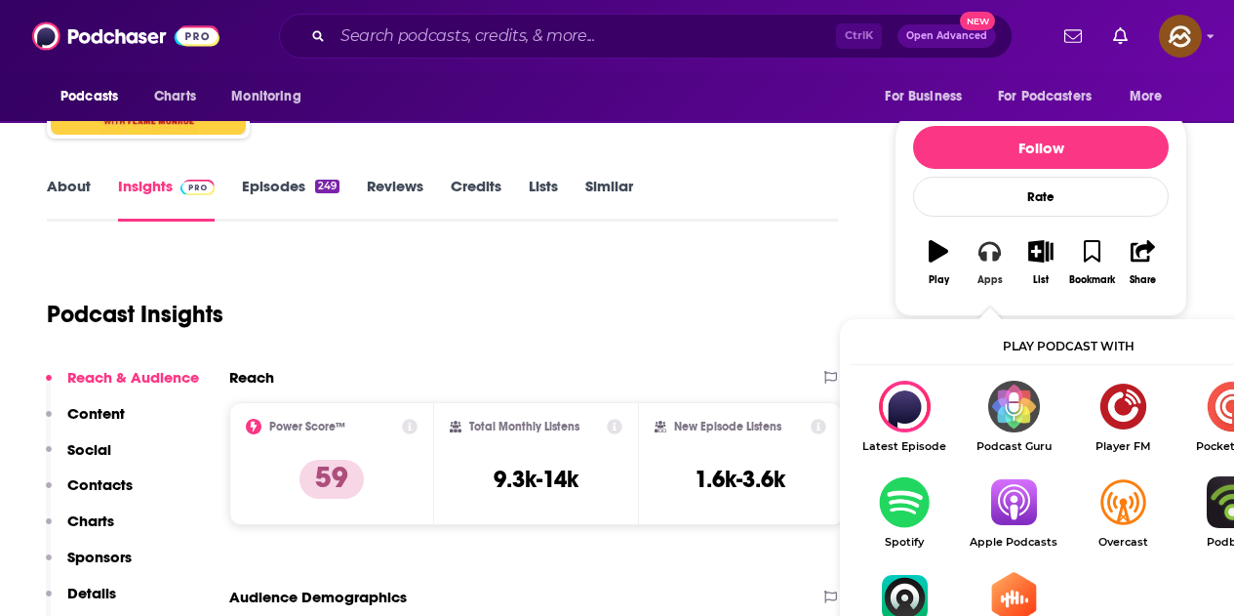  I want to click on p: 59, so click(332, 479).